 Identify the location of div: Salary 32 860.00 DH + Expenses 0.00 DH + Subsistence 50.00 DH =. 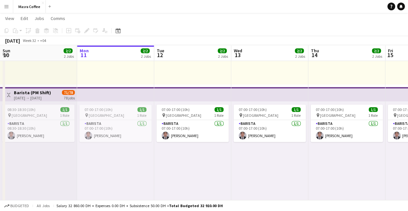
(140, 206).